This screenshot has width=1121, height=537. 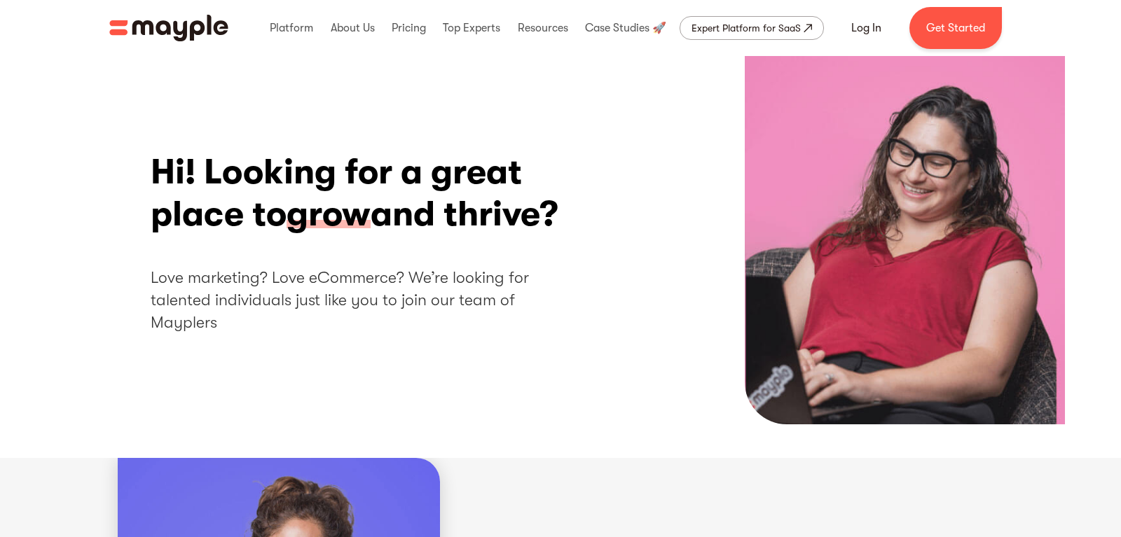 What do you see at coordinates (291, 28) in the screenshot?
I see `div: Platform` at bounding box center [291, 28].